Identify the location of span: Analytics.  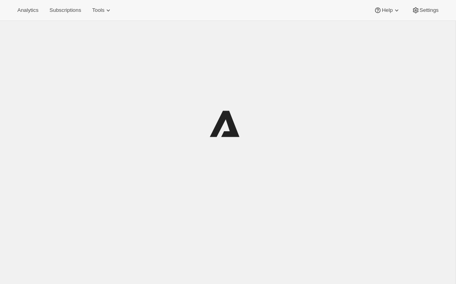
(28, 10).